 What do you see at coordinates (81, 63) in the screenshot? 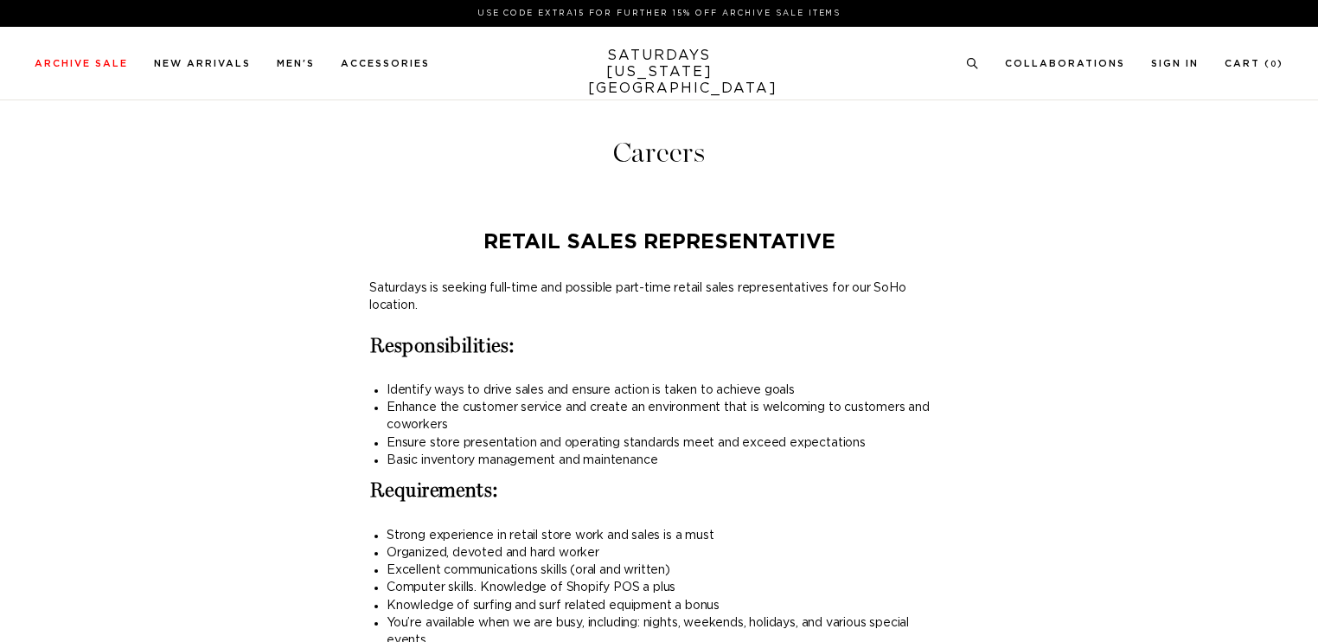
I see `a: Archive Sale` at bounding box center [81, 63].